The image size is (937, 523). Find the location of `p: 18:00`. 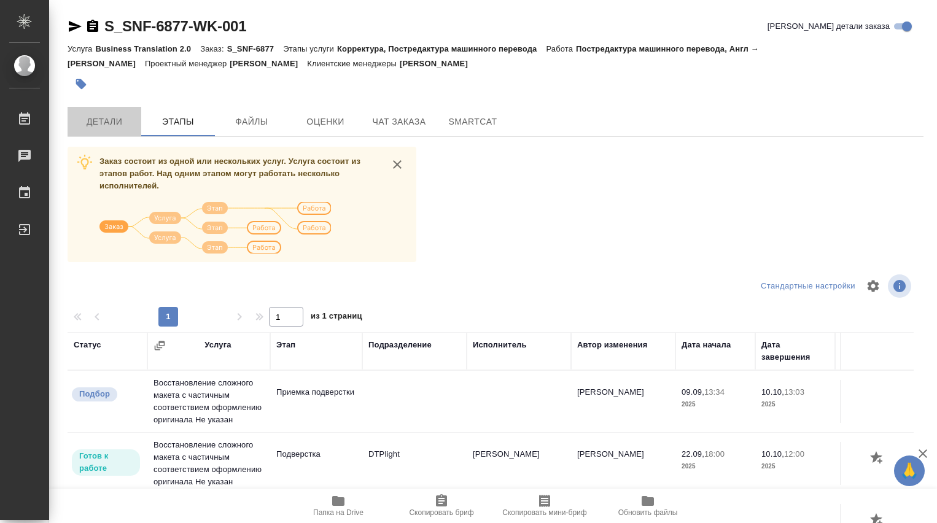

p: 18:00 is located at coordinates (714, 454).